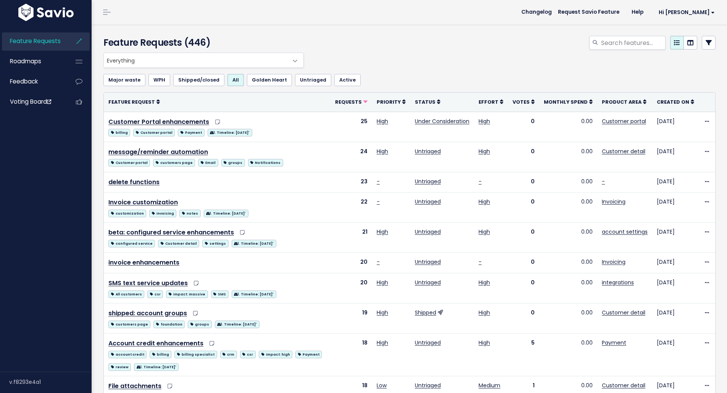 The image size is (727, 393). I want to click on span: Feedback, so click(24, 81).